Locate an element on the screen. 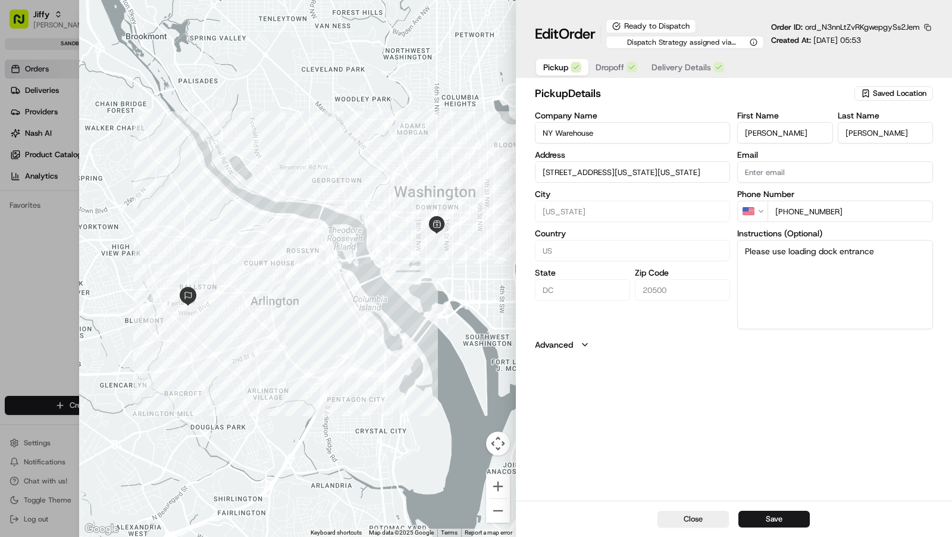 The width and height of the screenshot is (952, 537). img: 1736555255976-a54dd68f-1ca7-489b-9aae-adbdc363a1c4 is located at coordinates (23, 124).